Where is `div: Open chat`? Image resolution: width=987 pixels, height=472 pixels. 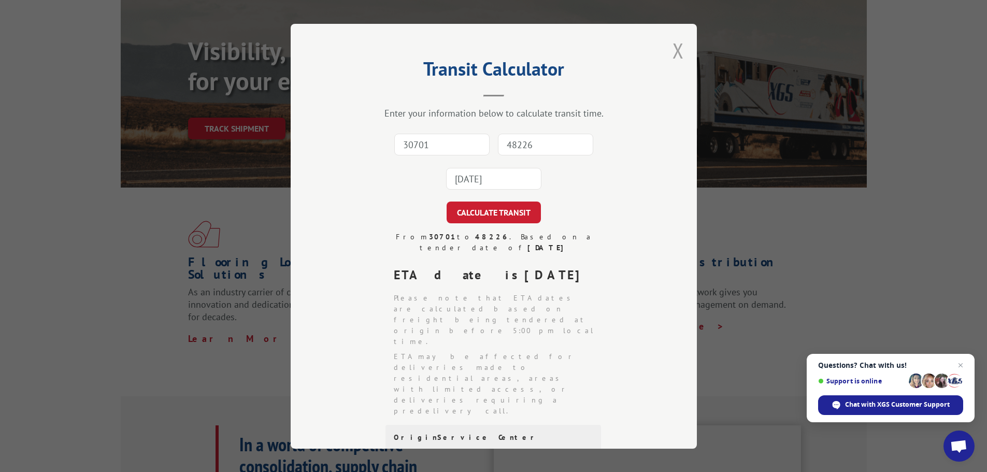
div: Open chat is located at coordinates (959, 446).